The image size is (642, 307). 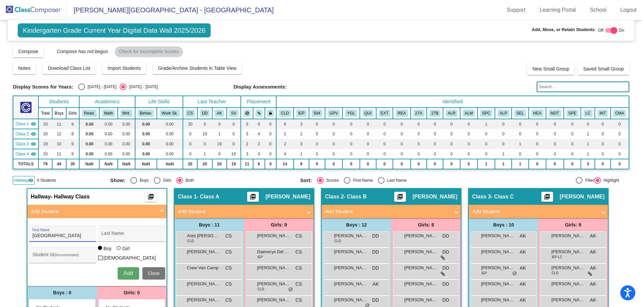 What do you see at coordinates (260, 87) in the screenshot?
I see `span: Display Assessments:` at bounding box center [260, 87].